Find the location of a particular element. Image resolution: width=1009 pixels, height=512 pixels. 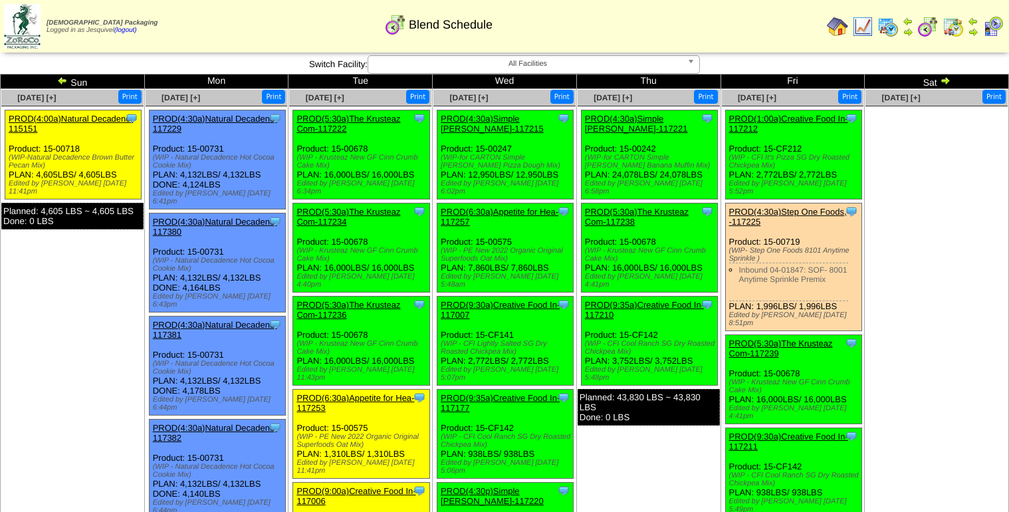

a: PROD(5:30a)The Krusteaz Com-117234 is located at coordinates (348, 217).